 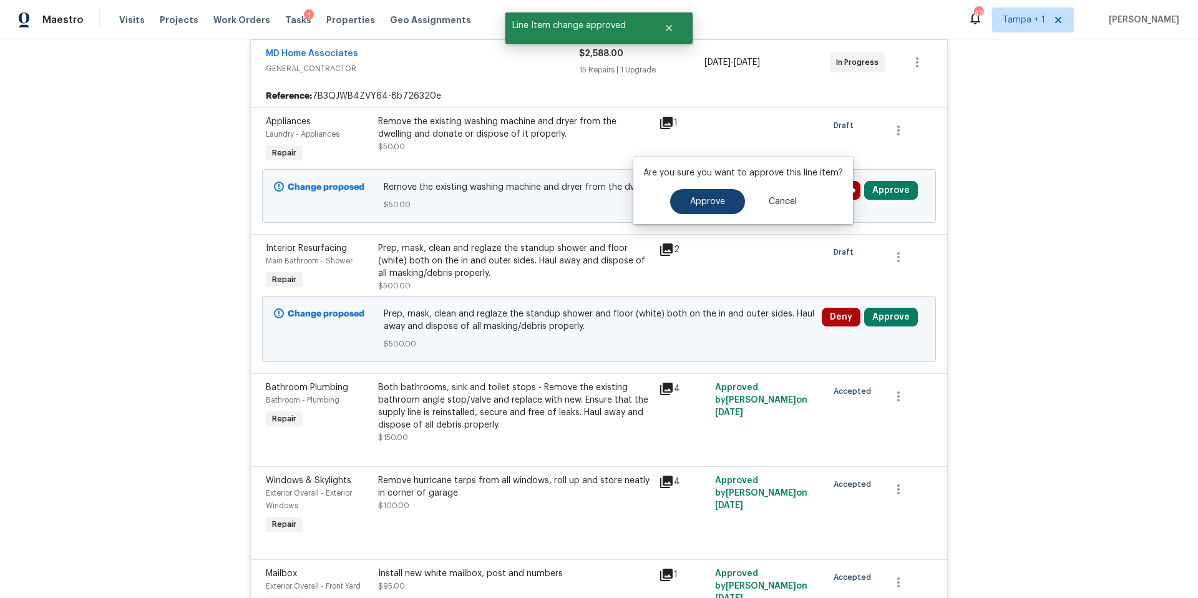 I want to click on span: Exterior Overall - Exterior Windows, so click(x=309, y=499).